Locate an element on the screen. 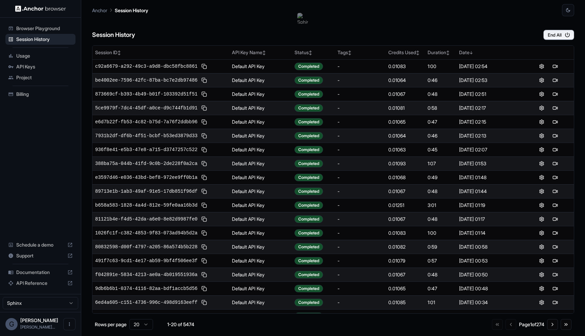 Image resolution: width=585 pixels, height=336 pixels. span: Browser Playground is located at coordinates (44, 28).